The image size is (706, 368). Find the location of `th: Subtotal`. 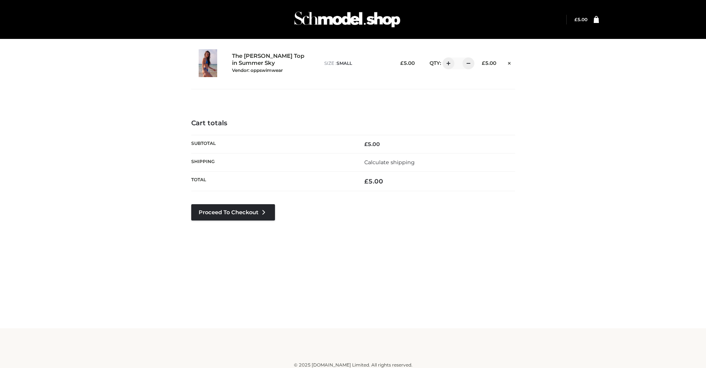

th: Subtotal is located at coordinates (272, 144).